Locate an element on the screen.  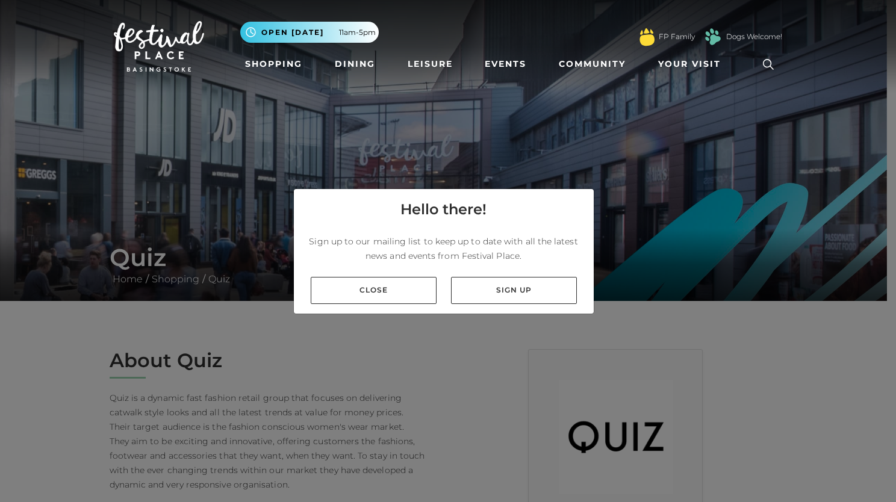
a: FP Family is located at coordinates (677, 37).